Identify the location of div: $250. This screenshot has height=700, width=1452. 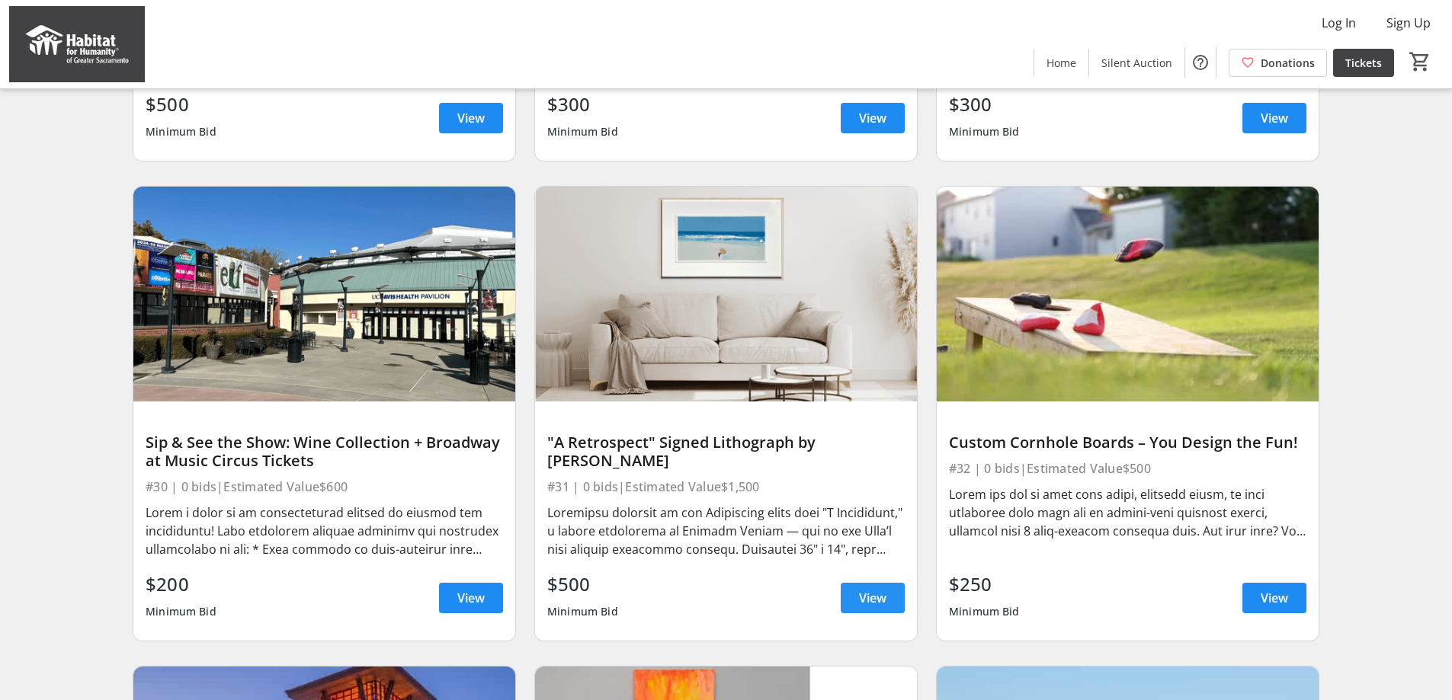
(984, 585).